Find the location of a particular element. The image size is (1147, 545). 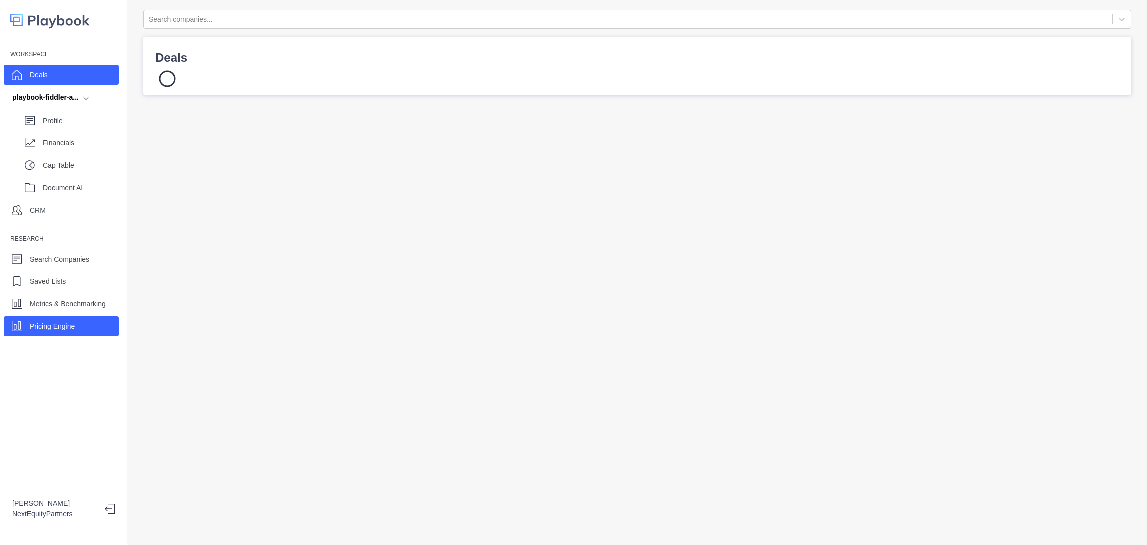

p: CRM is located at coordinates (38, 210).